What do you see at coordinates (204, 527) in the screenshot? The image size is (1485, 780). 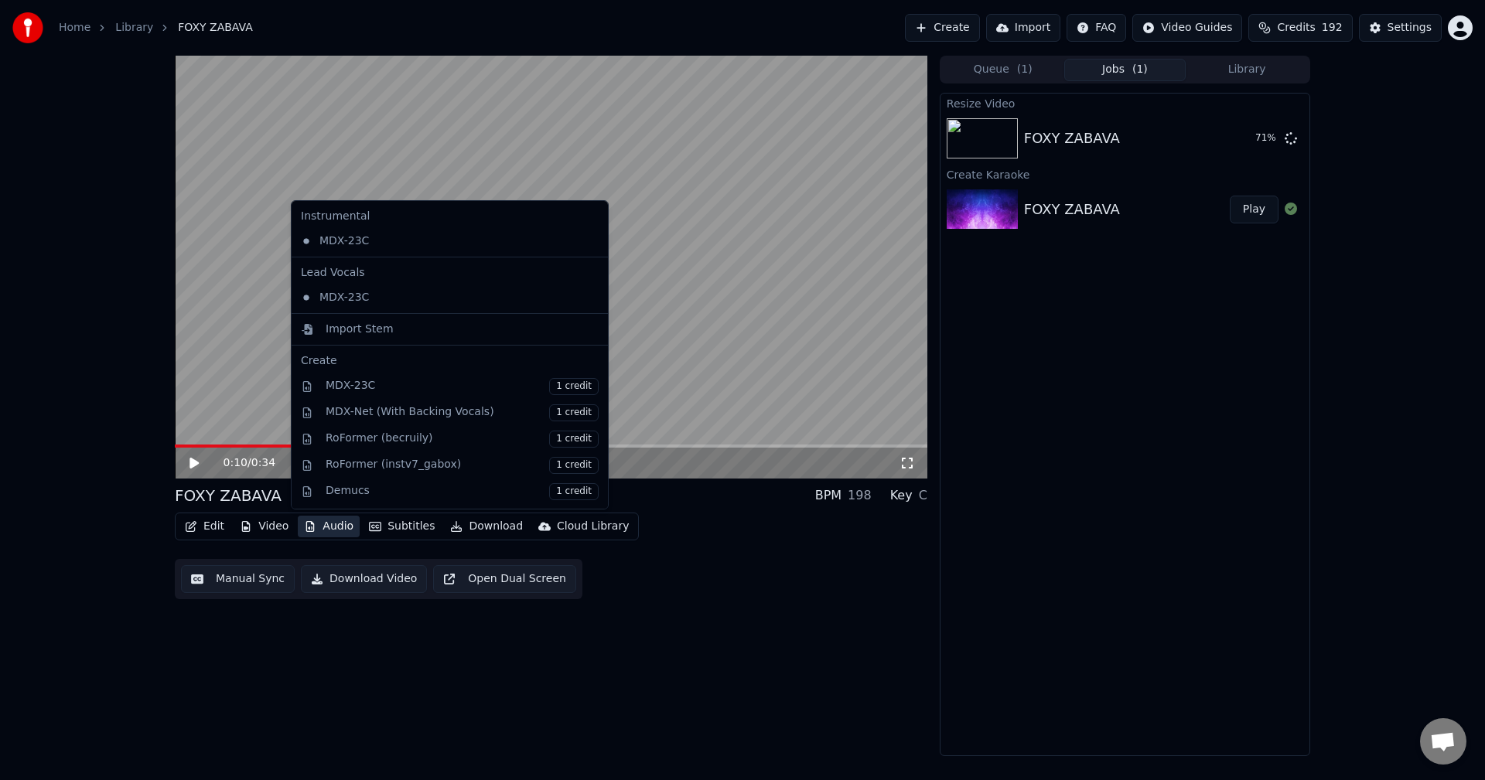 I see `button: Edit` at bounding box center [204, 527].